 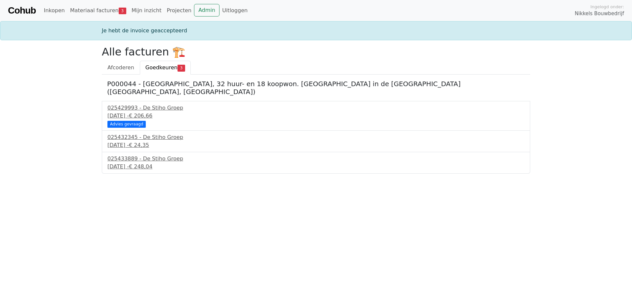 I want to click on span: € 206,66, so click(x=141, y=116).